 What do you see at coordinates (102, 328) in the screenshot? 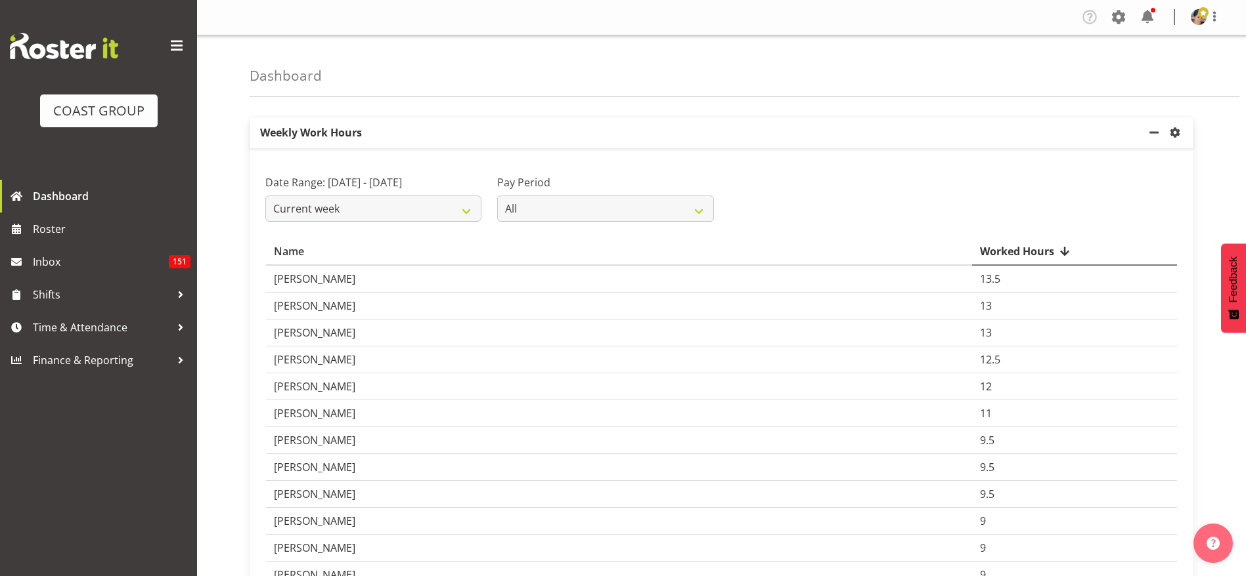
I see `span: Time & Attendance` at bounding box center [102, 328].